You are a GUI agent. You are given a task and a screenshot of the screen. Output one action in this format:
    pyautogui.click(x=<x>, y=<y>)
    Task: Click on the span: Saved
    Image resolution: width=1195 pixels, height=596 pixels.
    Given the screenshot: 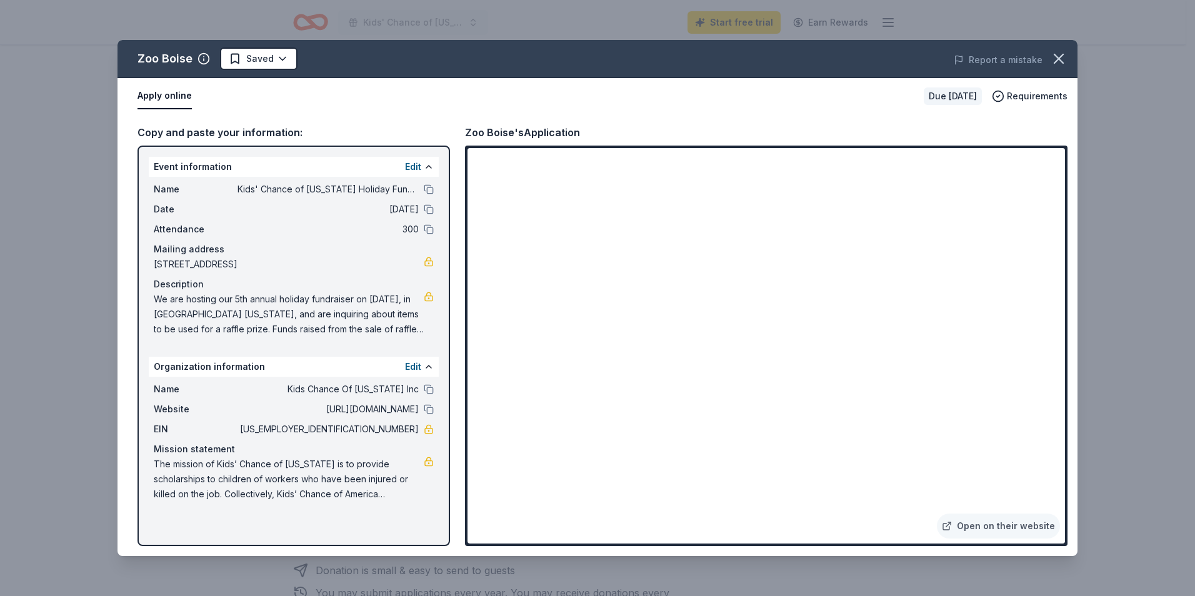 What is the action you would take?
    pyautogui.click(x=260, y=59)
    